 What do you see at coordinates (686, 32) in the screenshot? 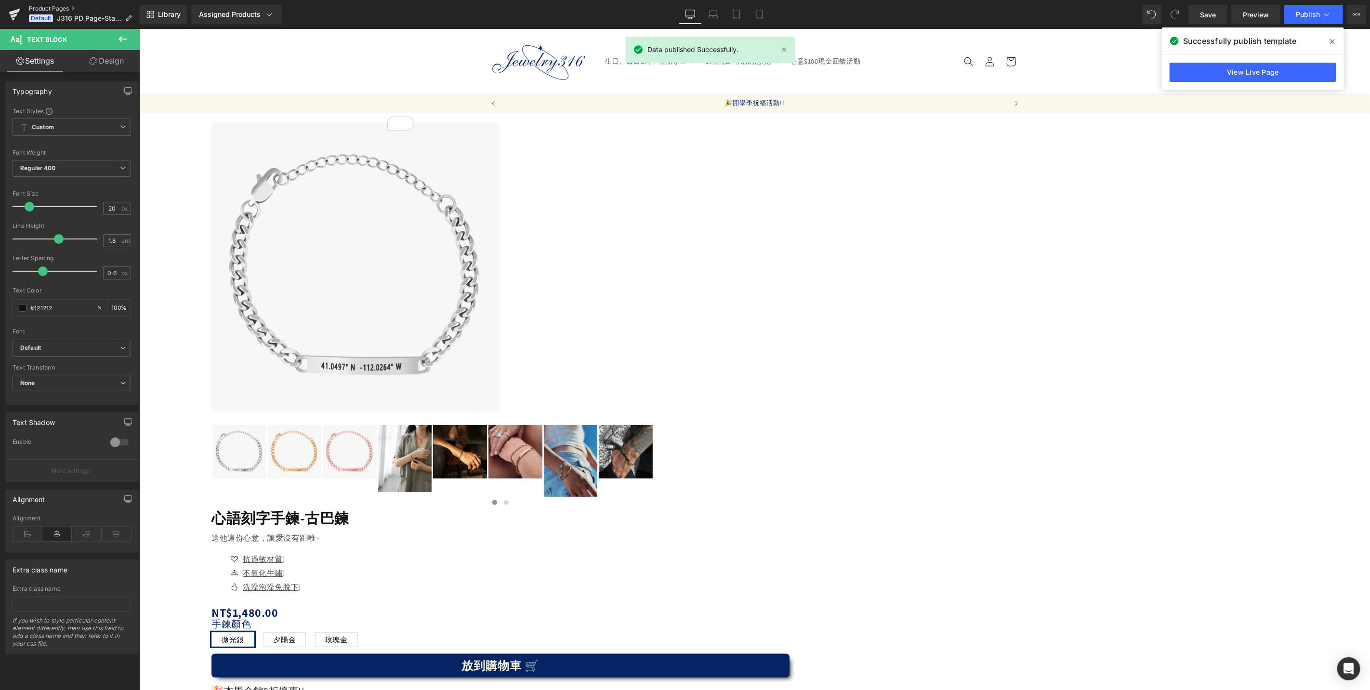
I see `a: 心意$100現金回饋活動` at bounding box center [686, 32].